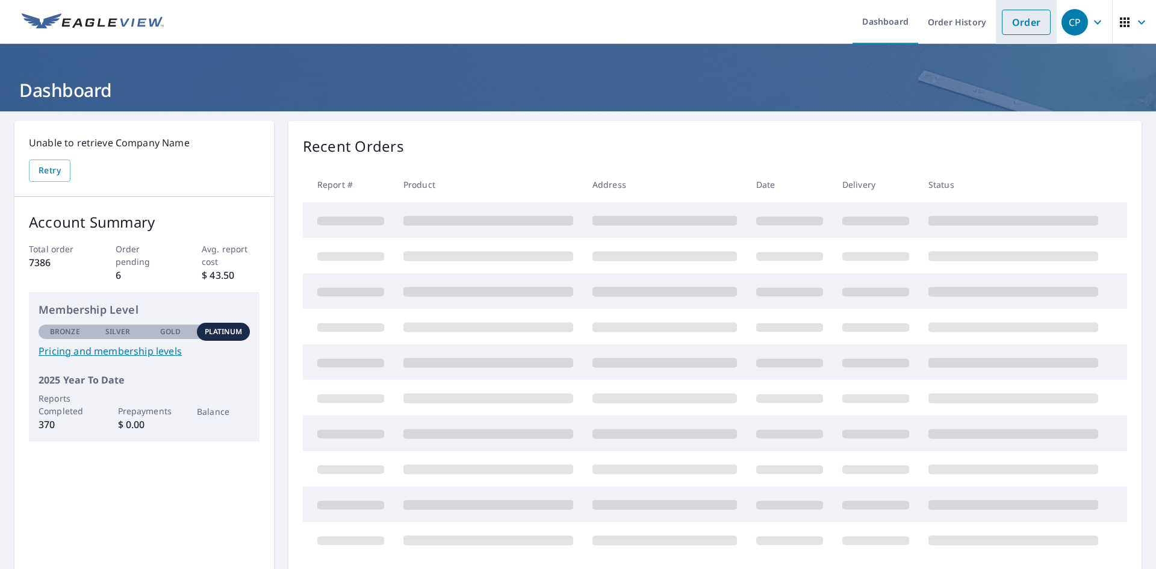  What do you see at coordinates (118, 332) in the screenshot?
I see `p: Silver` at bounding box center [118, 332].